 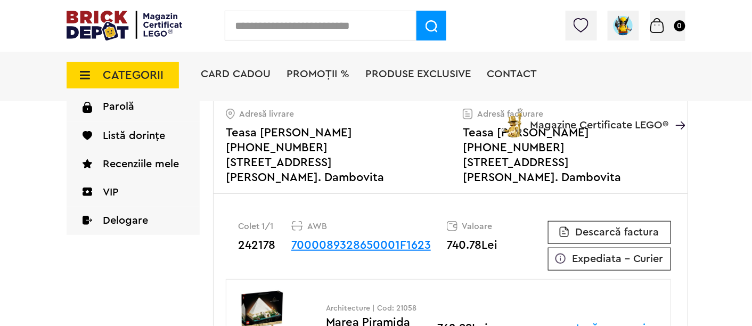 What do you see at coordinates (318, 74) in the screenshot?
I see `span: PROMOȚII %` at bounding box center [318, 74].